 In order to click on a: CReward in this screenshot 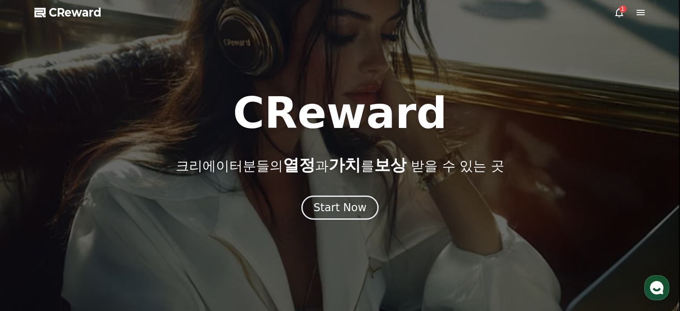, I will do `click(68, 13)`.